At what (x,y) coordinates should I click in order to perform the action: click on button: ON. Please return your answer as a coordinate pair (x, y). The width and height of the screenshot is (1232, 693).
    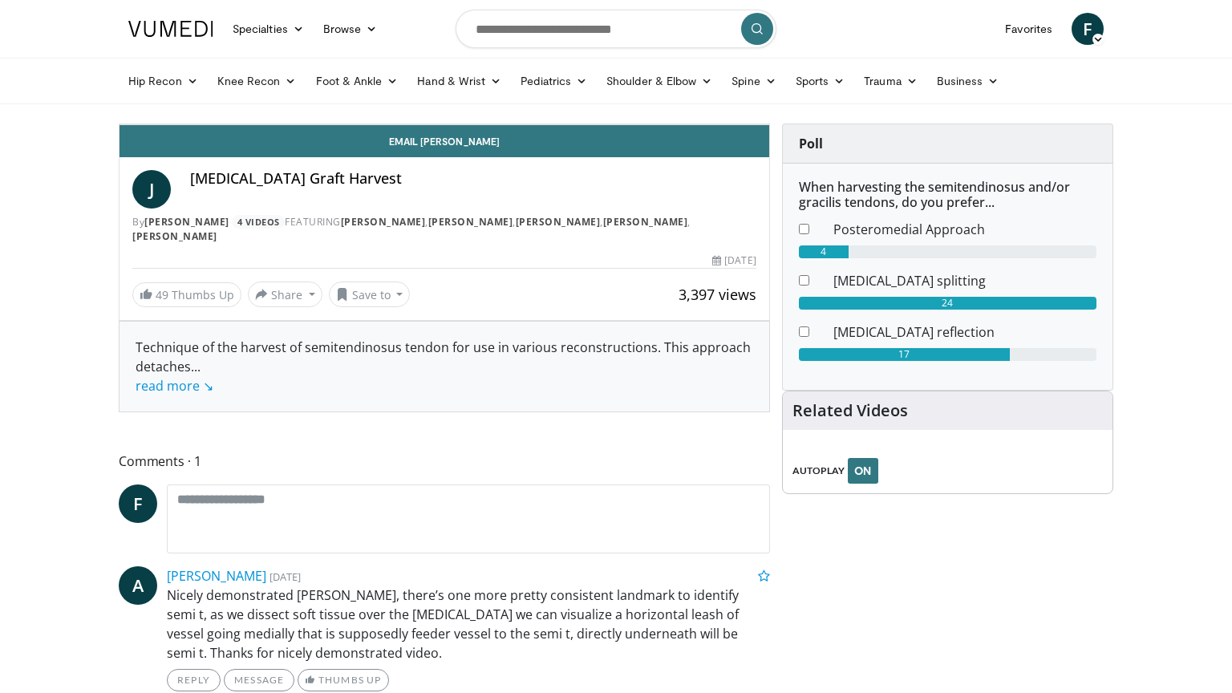
    Looking at the image, I should click on (863, 471).